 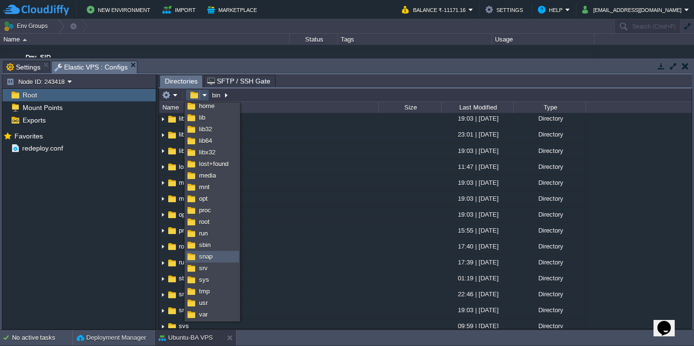 I want to click on span: lib, so click(x=202, y=117).